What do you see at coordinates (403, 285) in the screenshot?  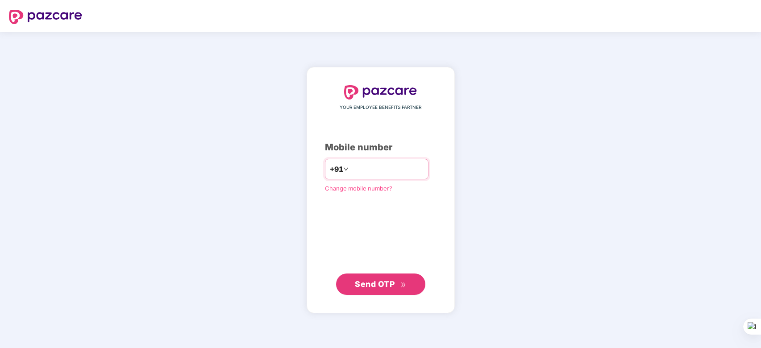 I see `span: double-right` at bounding box center [403, 285].